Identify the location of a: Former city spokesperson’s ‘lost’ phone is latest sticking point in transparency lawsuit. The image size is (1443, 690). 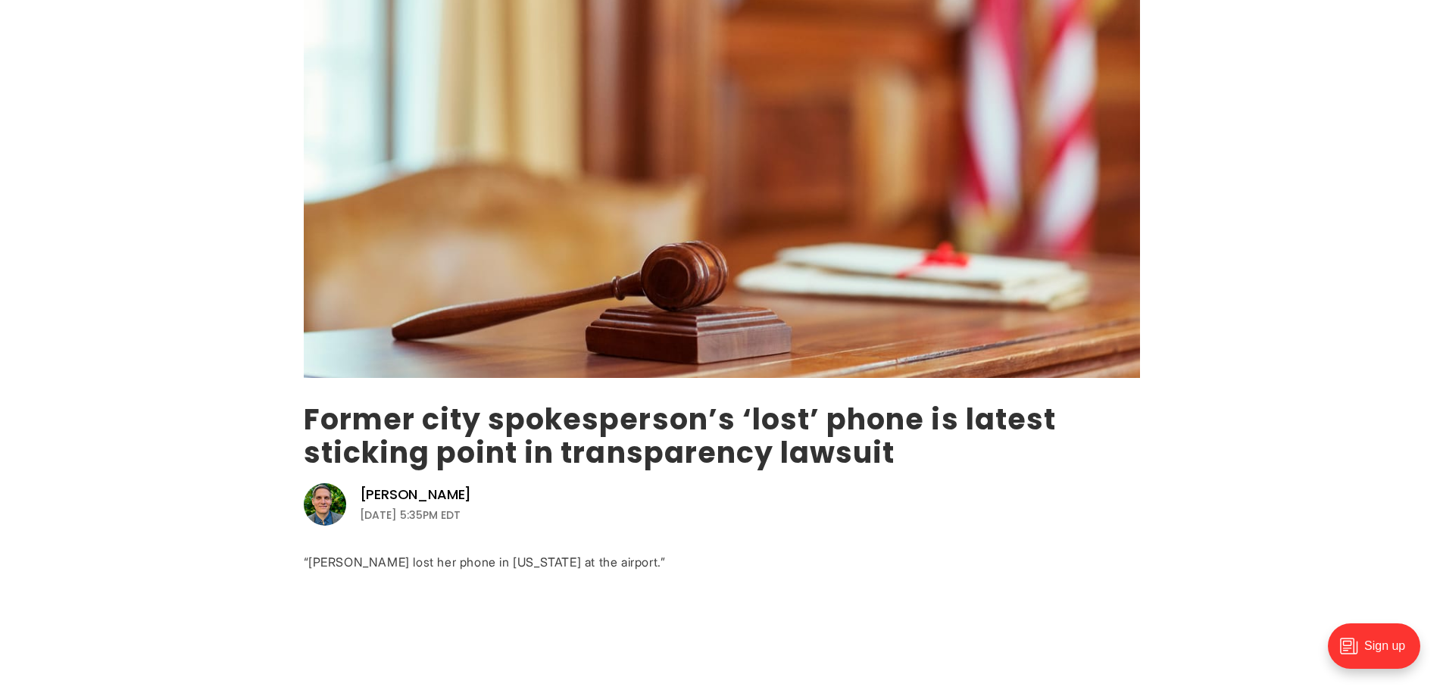
(680, 436).